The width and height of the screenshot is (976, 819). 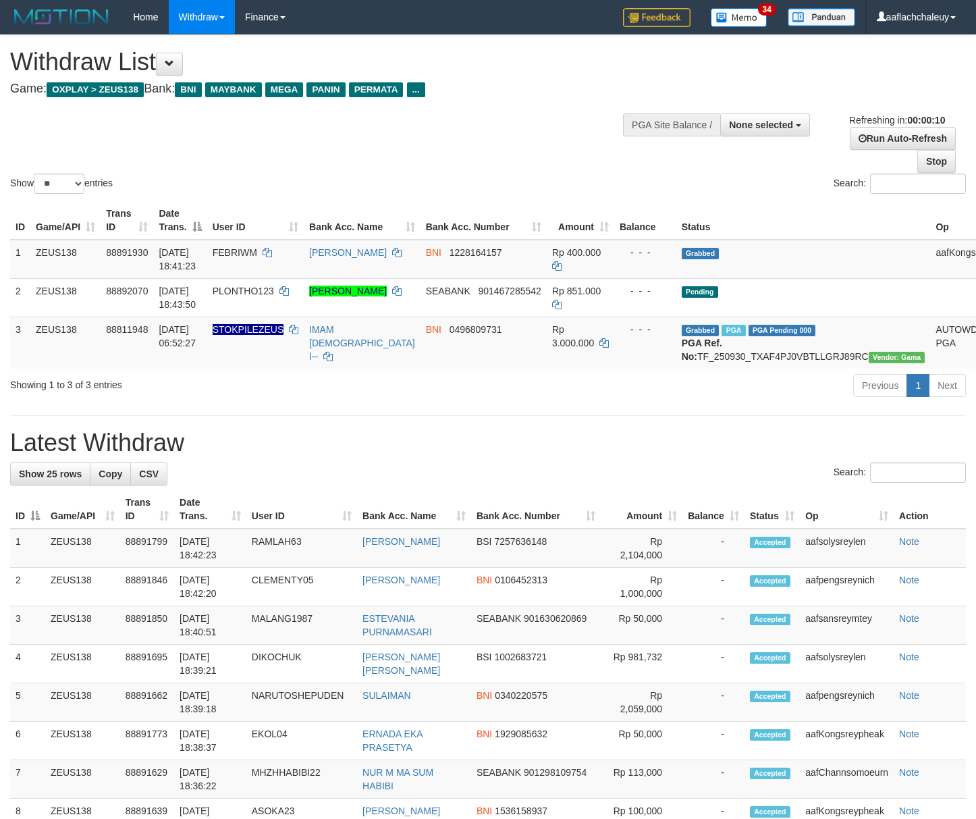 I want to click on td: 88891850, so click(x=147, y=625).